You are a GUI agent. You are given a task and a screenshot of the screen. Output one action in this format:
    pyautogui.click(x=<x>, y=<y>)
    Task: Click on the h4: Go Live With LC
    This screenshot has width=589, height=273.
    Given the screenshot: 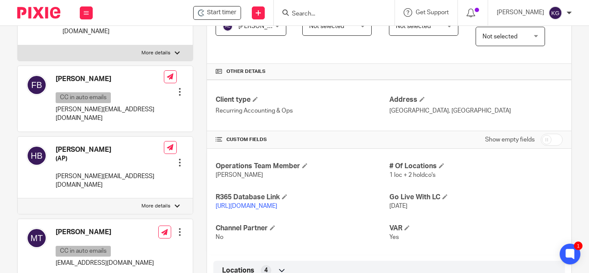 What is the action you would take?
    pyautogui.click(x=476, y=197)
    